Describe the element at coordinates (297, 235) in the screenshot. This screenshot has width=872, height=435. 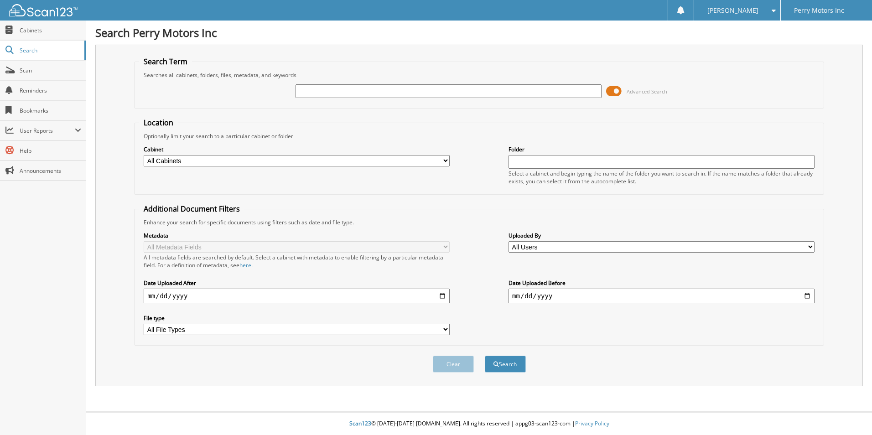
I see `label: Metadata` at that location.